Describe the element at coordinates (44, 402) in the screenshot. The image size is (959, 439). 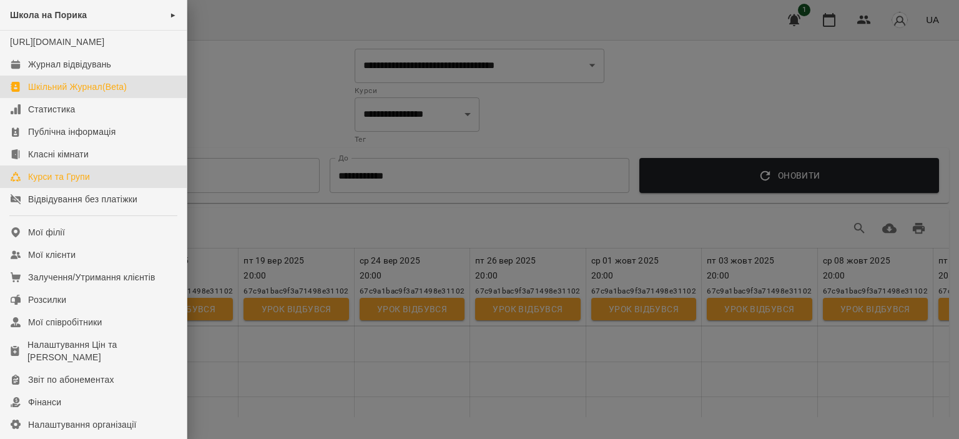
I see `div: Фінанси` at that location.